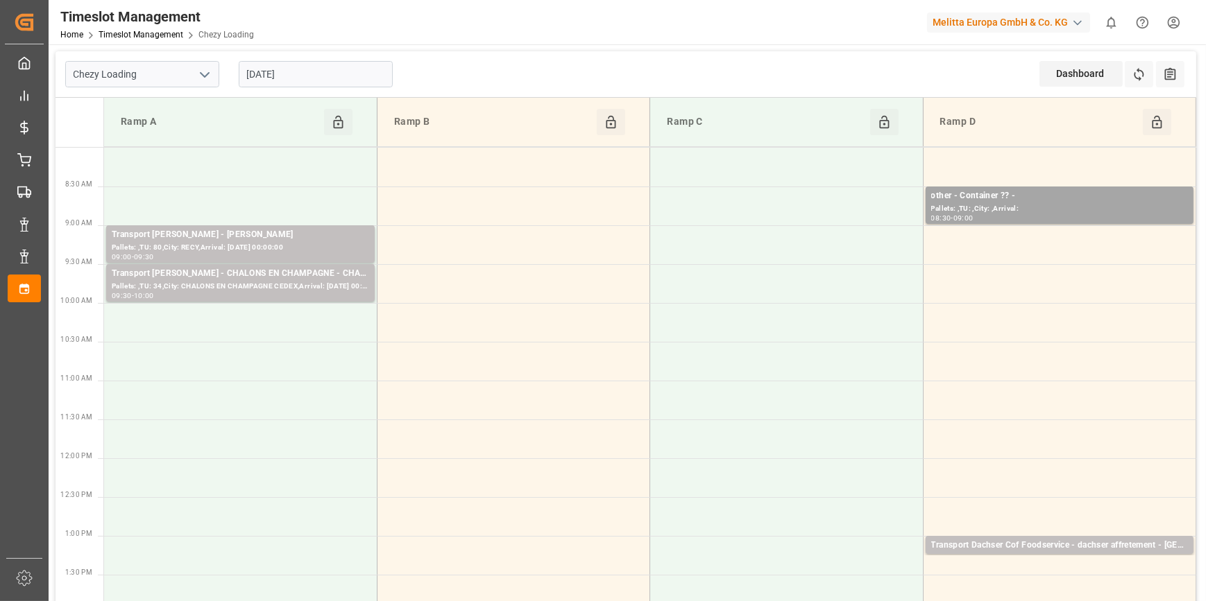 This screenshot has width=1206, height=601. What do you see at coordinates (71, 35) in the screenshot?
I see `a: Home` at bounding box center [71, 35].